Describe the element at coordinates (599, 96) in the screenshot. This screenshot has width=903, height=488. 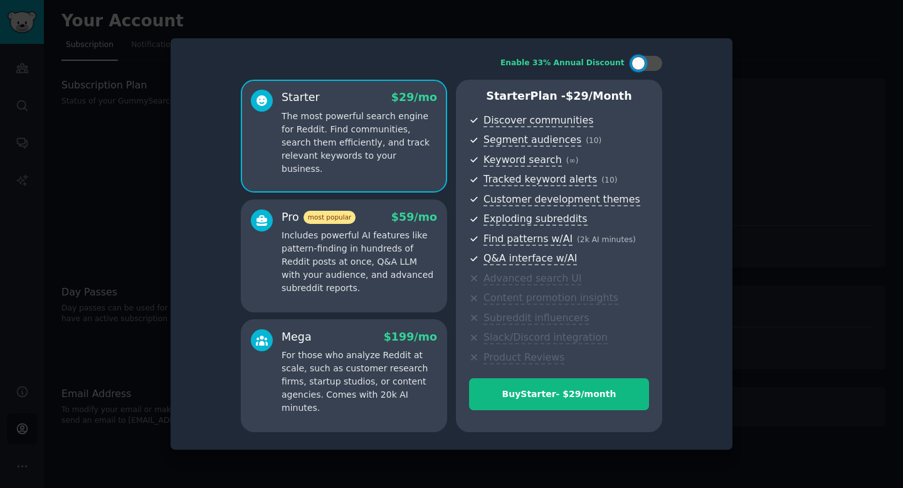
I see `span: $ 29 /month` at that location.